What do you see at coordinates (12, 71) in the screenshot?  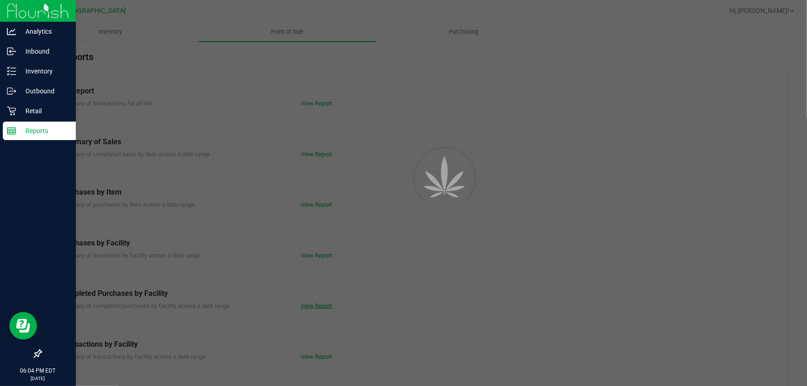 I see `inline-svg: Inventory` at bounding box center [12, 71].